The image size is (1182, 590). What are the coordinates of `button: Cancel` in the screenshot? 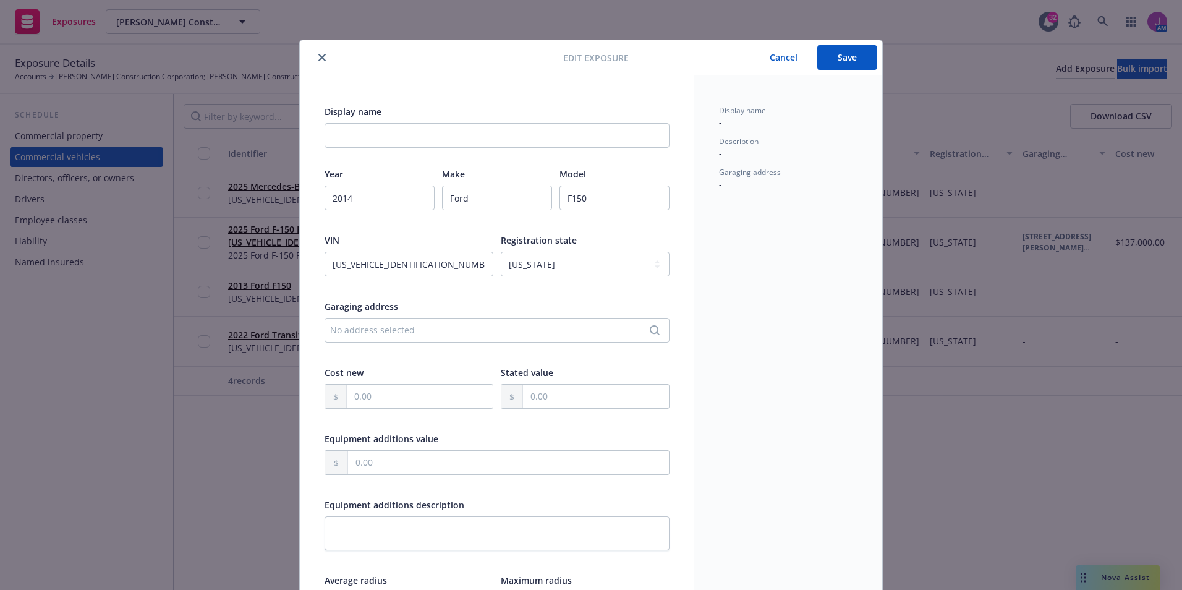 It's located at (783, 57).